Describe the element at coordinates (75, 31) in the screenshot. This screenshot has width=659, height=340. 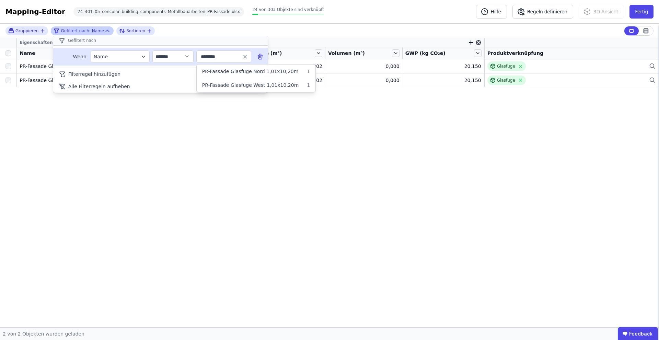
I see `span: Gefiltert nach:` at that location.